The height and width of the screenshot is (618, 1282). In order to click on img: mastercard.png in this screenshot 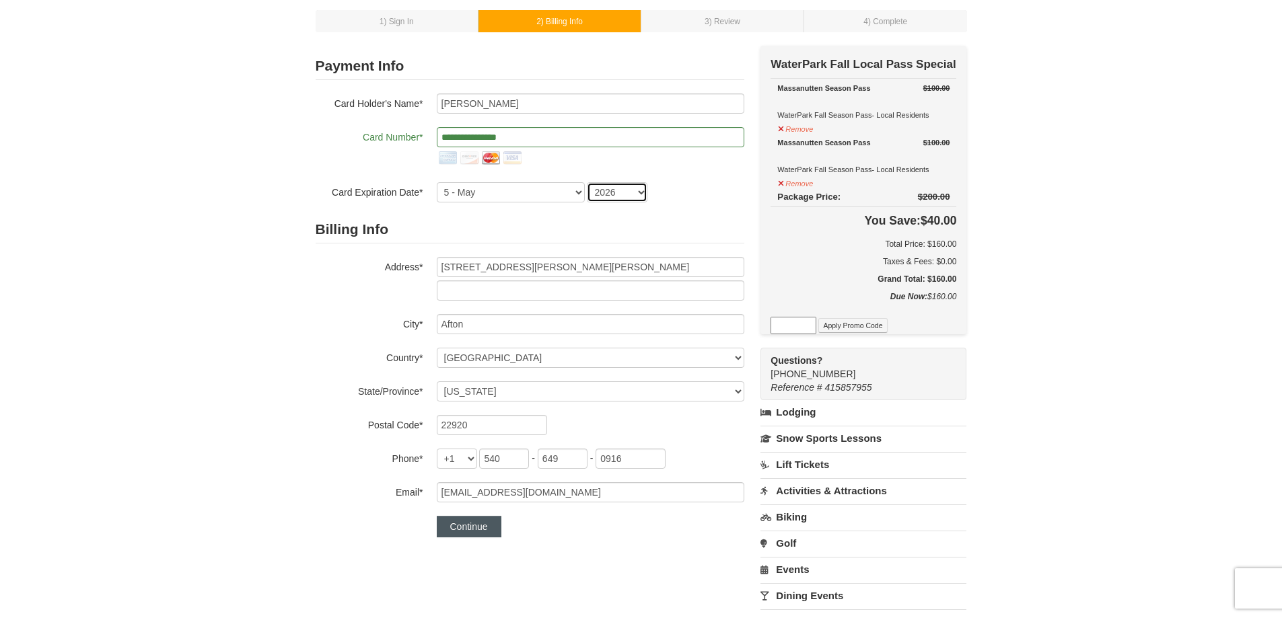, I will do `click(490, 158)`.